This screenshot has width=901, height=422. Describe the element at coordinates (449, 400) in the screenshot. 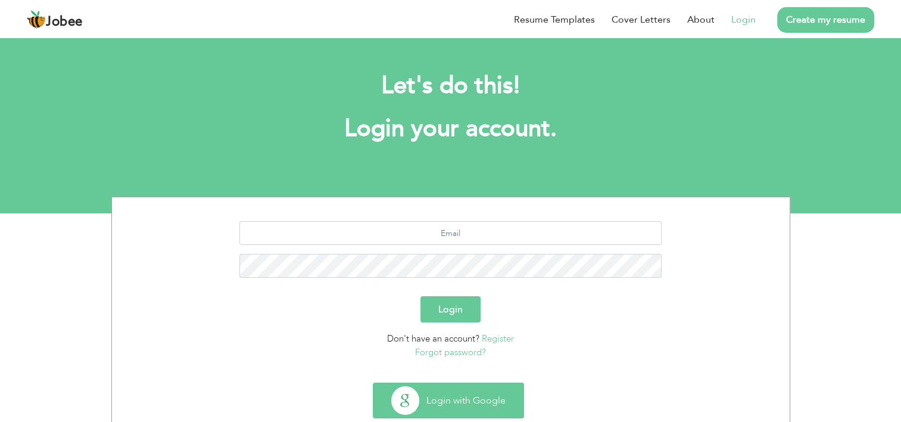

I see `button: Login with Google` at that location.